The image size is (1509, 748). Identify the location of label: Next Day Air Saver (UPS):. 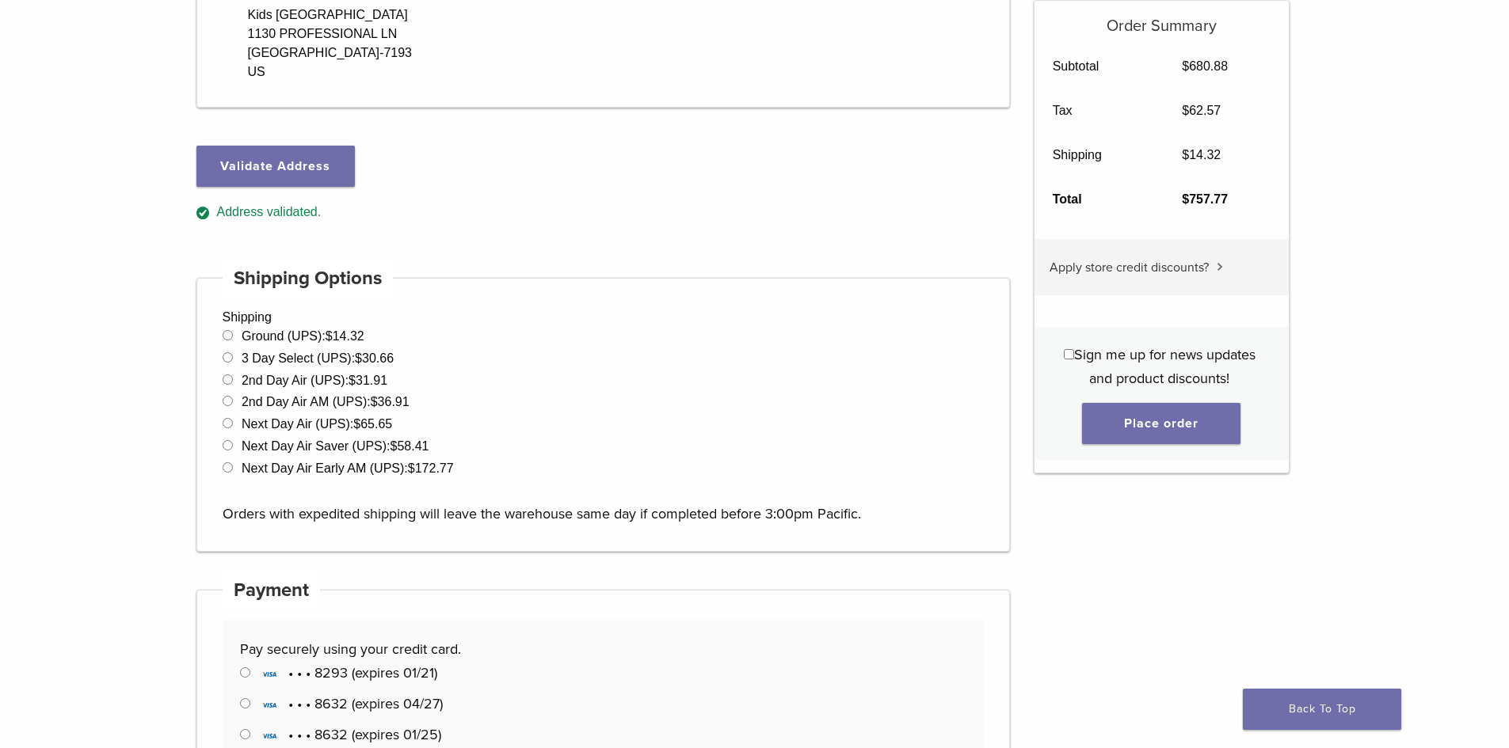
(335, 446).